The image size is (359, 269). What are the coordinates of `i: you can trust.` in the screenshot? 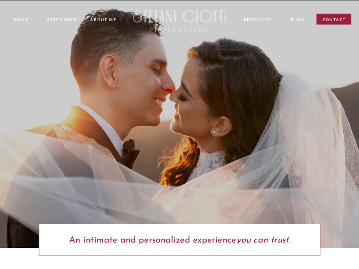 It's located at (264, 240).